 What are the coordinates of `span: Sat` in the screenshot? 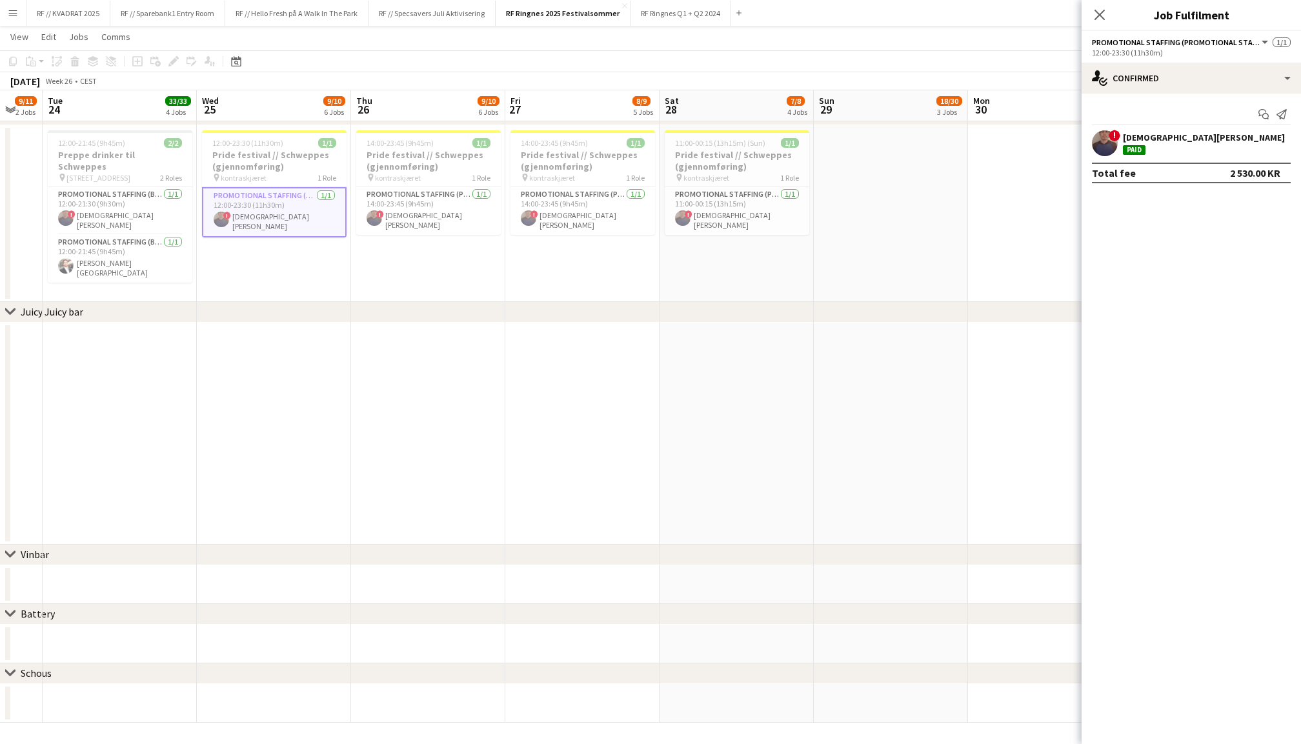 It's located at (672, 101).